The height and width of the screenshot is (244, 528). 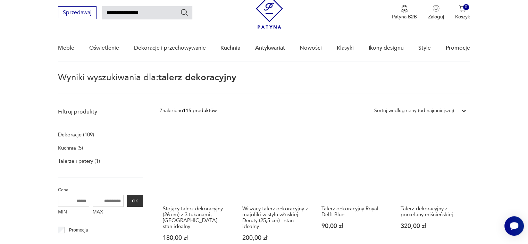 I want to click on a: Promocje, so click(x=458, y=48).